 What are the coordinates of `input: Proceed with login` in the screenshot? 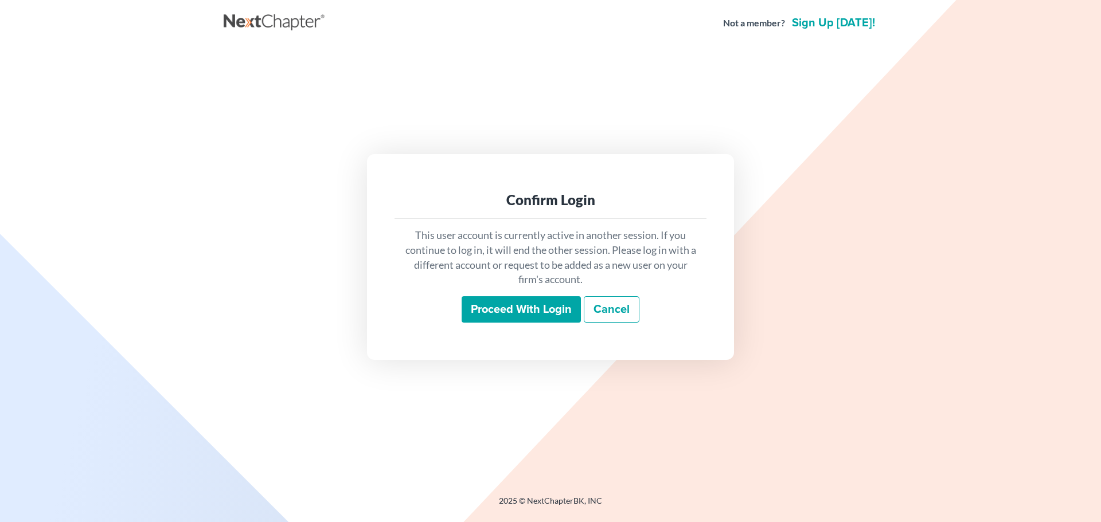 It's located at (521, 310).